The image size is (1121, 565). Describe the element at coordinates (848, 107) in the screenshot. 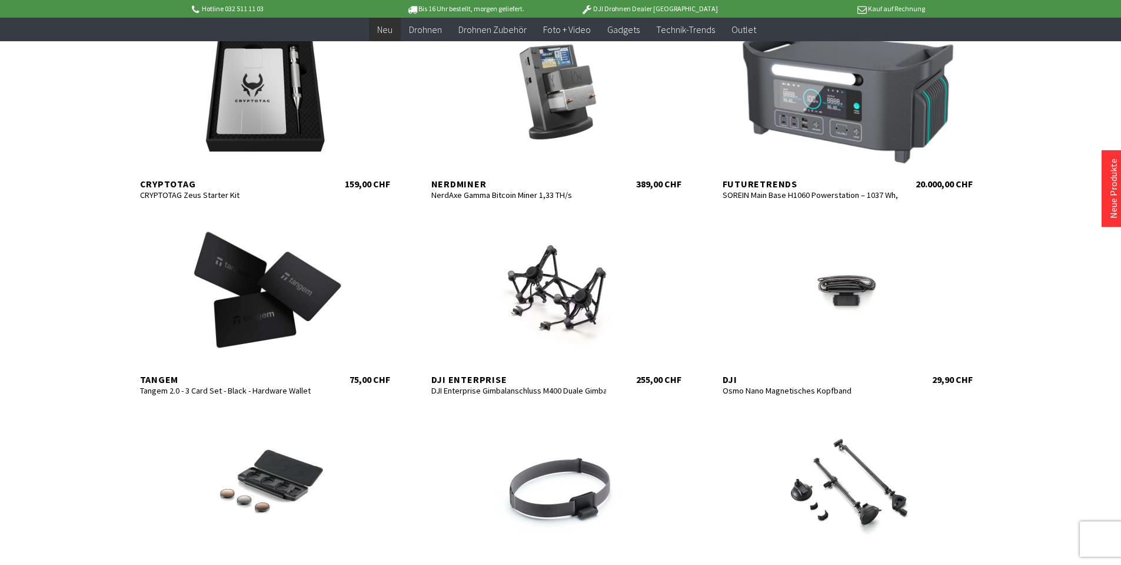

I see `a: Futuretrends SOREIN Main Base H1060 Powerstation – 1037 Wh, 2200 W, LiFePO4 20.000,00 CHF` at that location.